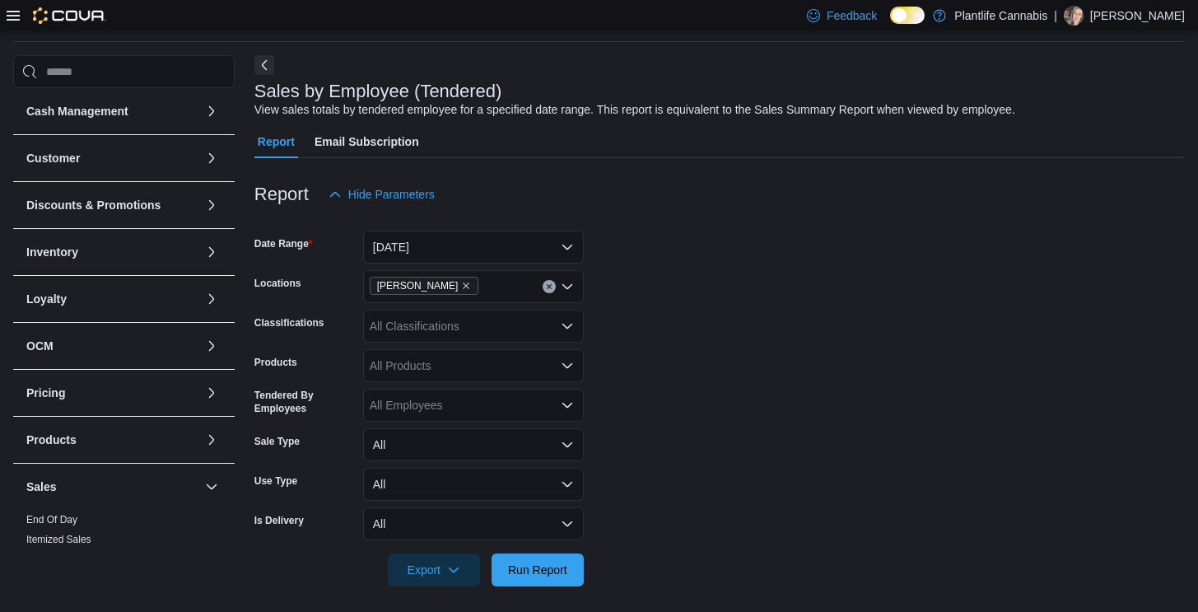 The width and height of the screenshot is (1198, 612). Describe the element at coordinates (53, 158) in the screenshot. I see `h3: Customer` at that location.